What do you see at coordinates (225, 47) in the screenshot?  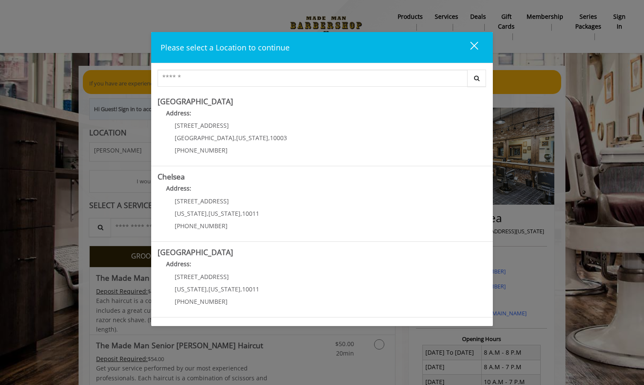 I see `span: Please select a Location to continue` at bounding box center [225, 47].